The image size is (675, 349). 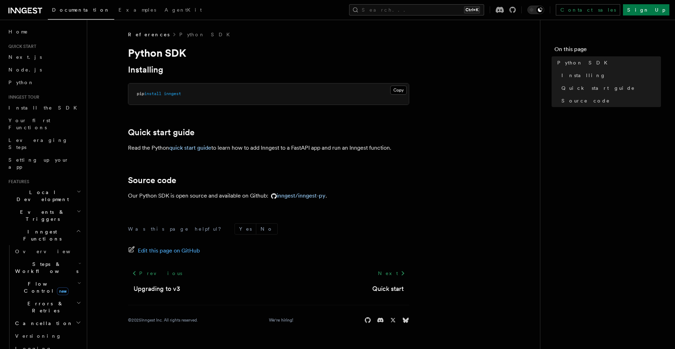 What do you see at coordinates (47, 287) in the screenshot?
I see `button: Flow Controlnew` at bounding box center [47, 287].